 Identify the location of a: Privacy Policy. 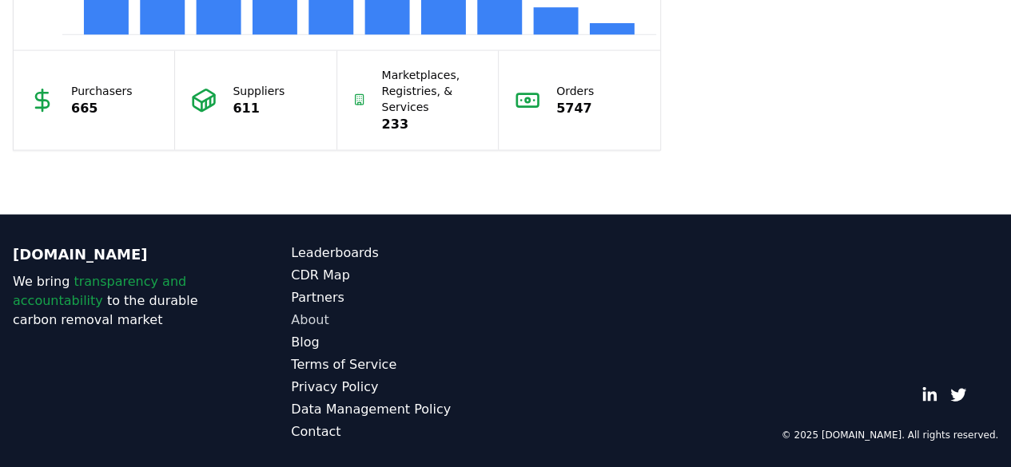
(398, 387).